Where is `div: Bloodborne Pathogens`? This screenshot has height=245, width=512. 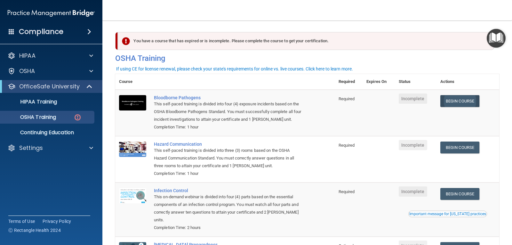
div: Bloodborne Pathogens is located at coordinates (228, 98).